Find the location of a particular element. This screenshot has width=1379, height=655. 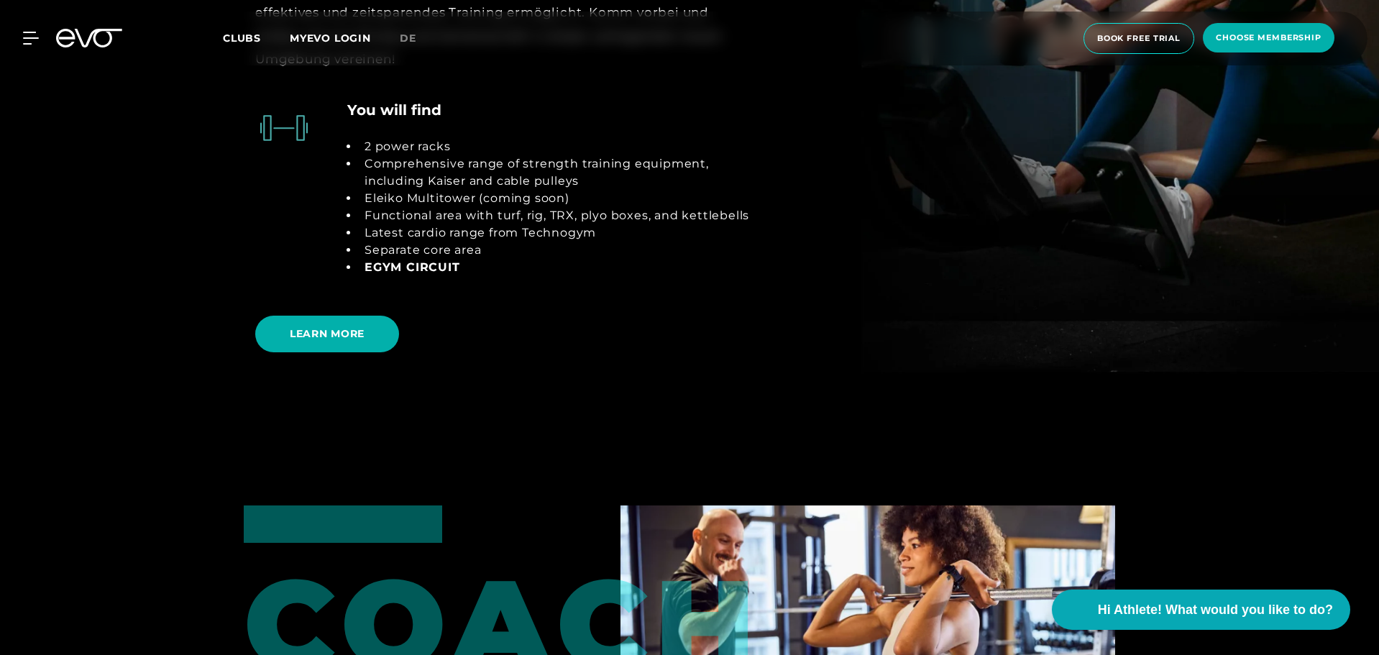

span: Hi Athlete! What would you like to do? is located at coordinates (1215, 609).